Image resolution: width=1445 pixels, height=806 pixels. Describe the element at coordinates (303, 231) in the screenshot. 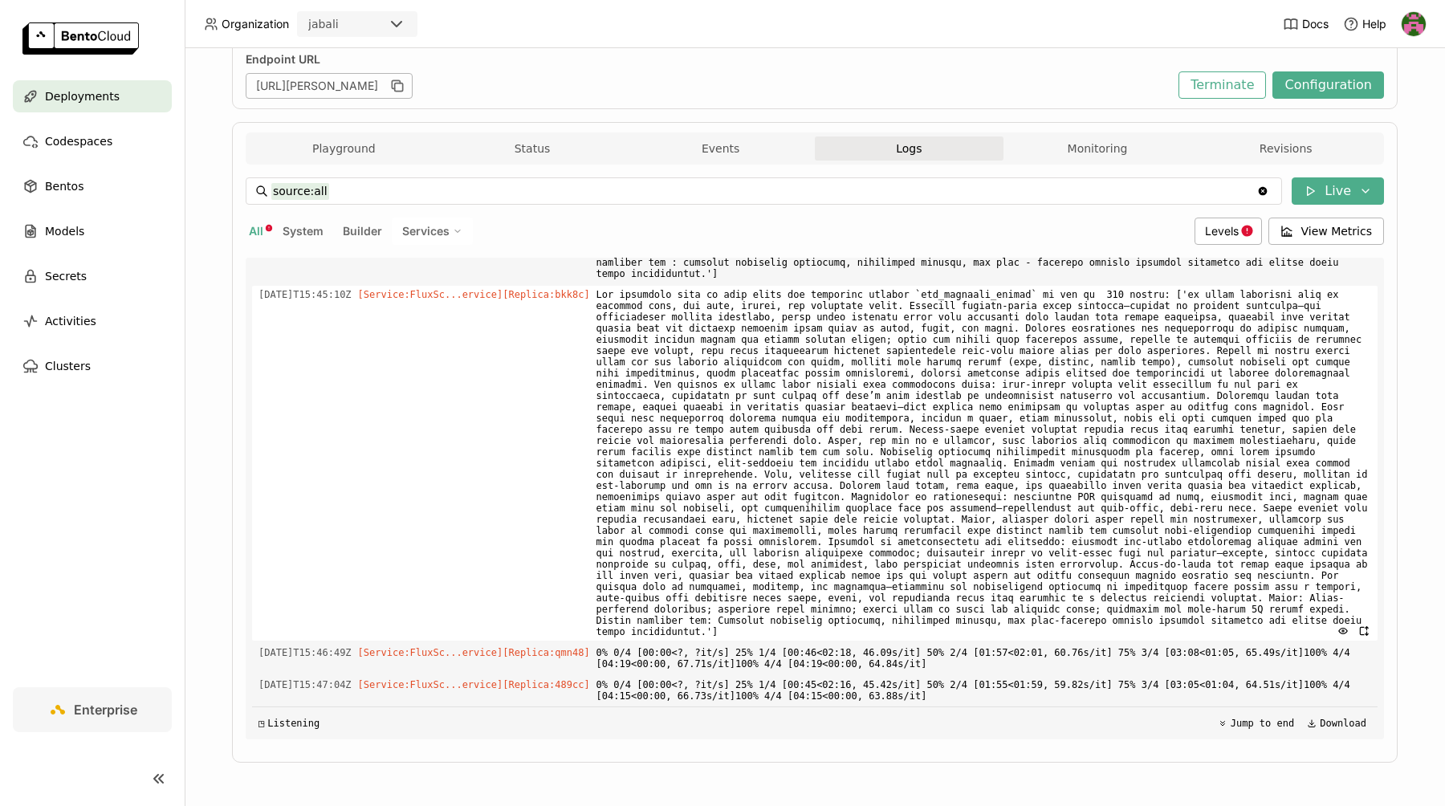

I see `button: System` at that location.